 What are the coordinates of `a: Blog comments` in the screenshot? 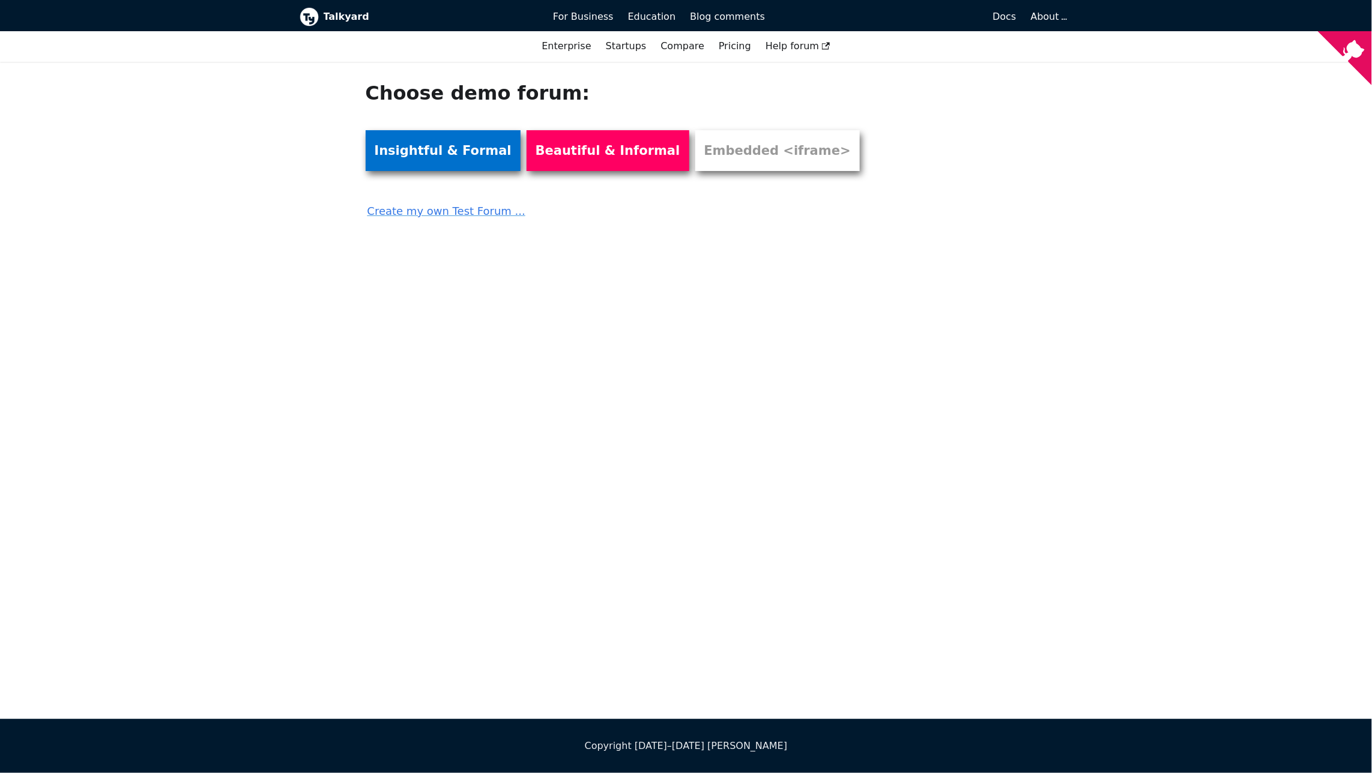 It's located at (727, 17).